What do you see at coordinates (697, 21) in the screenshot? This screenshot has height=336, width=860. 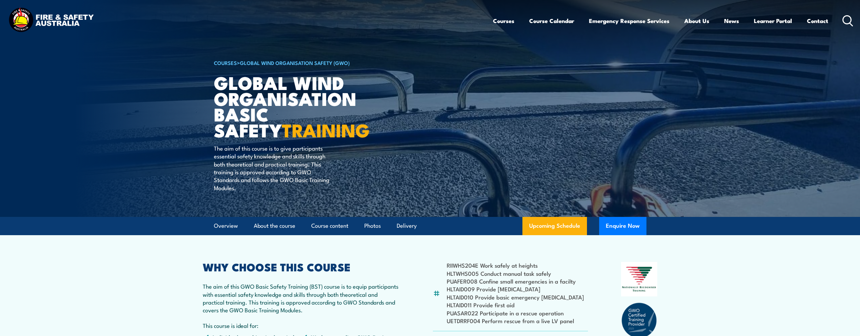 I see `a: About Us` at bounding box center [697, 21].